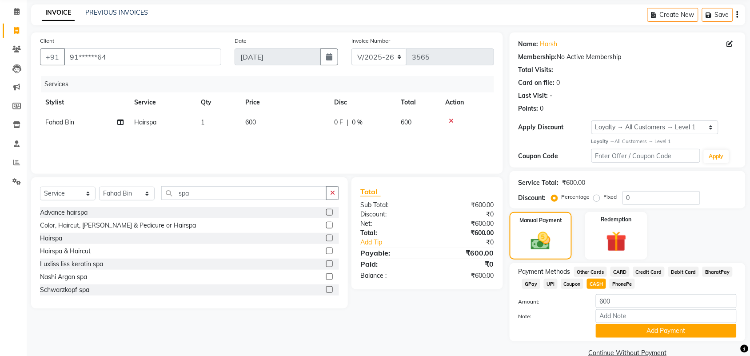  I want to click on th: Service, so click(162, 102).